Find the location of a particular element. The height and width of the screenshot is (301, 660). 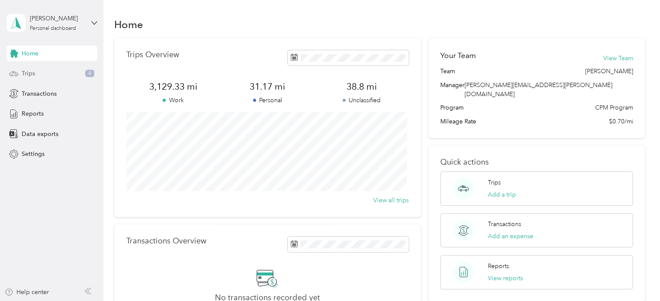

div: Help center is located at coordinates (27, 292).